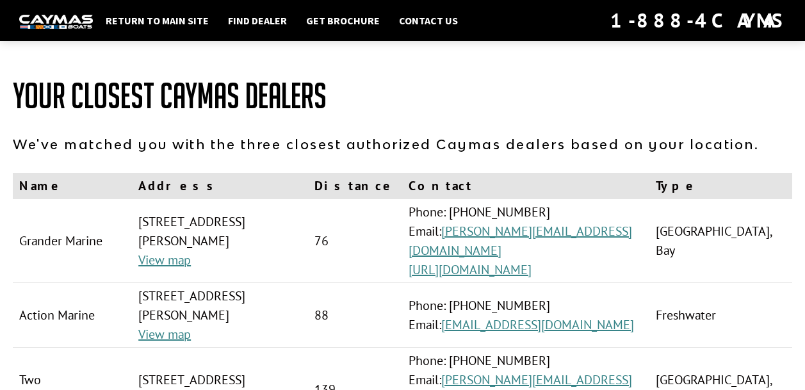 This screenshot has width=805, height=390. Describe the element at coordinates (720, 186) in the screenshot. I see `th: Type` at that location.